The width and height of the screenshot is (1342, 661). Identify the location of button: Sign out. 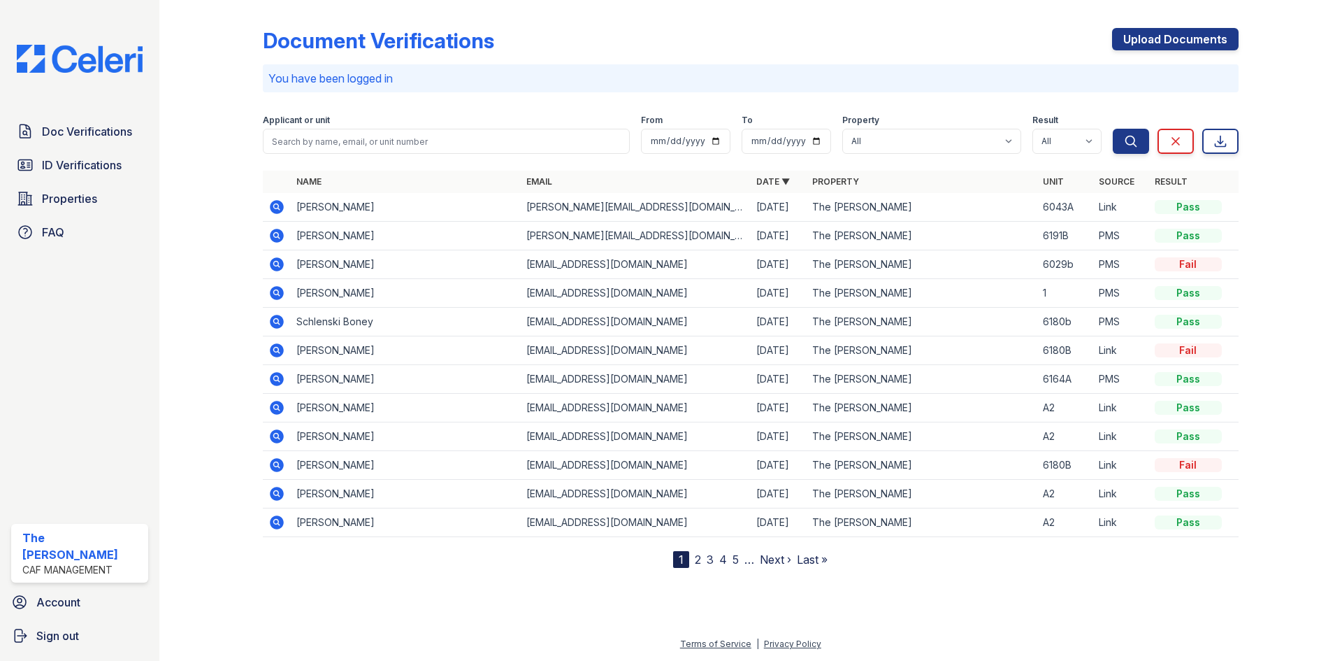
(80, 635).